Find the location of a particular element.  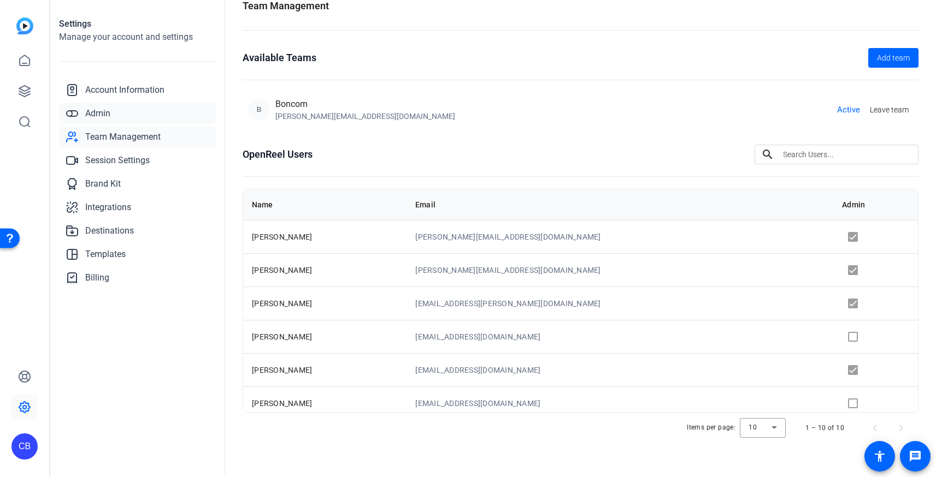

div: CB is located at coordinates (25, 447).